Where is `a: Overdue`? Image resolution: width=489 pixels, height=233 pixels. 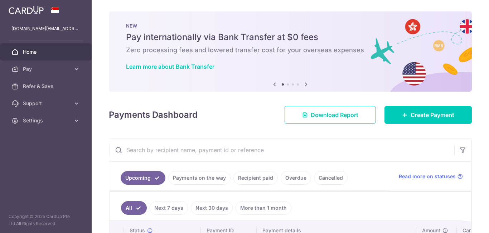
a: Overdue is located at coordinates (295, 178).